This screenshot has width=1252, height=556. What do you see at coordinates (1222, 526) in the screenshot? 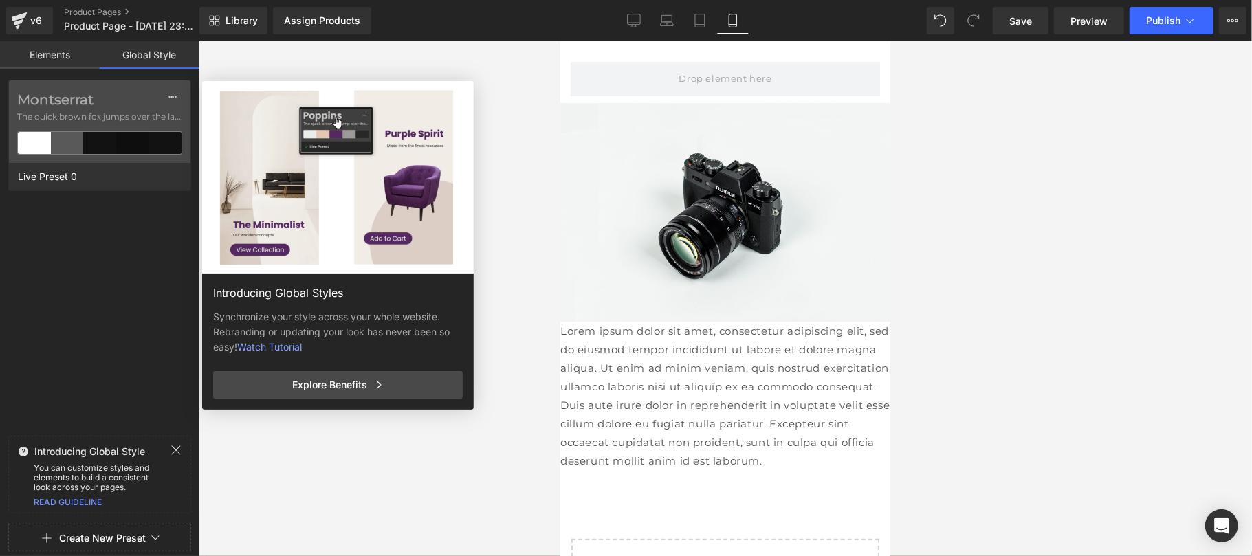
I see `div: Open Intercom Messenger` at bounding box center [1222, 526].